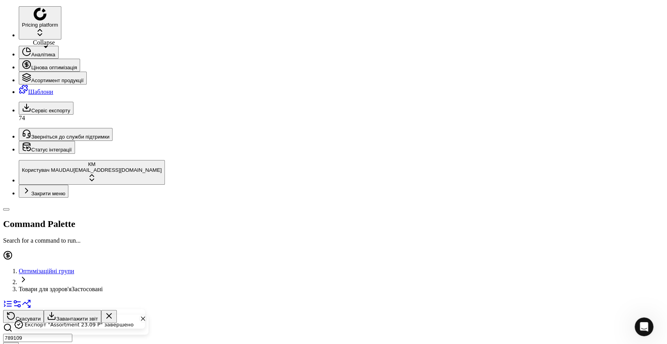 The width and height of the screenshot is (667, 344). What do you see at coordinates (43, 191) in the screenshot?
I see `button: Закрити меню` at bounding box center [43, 191].